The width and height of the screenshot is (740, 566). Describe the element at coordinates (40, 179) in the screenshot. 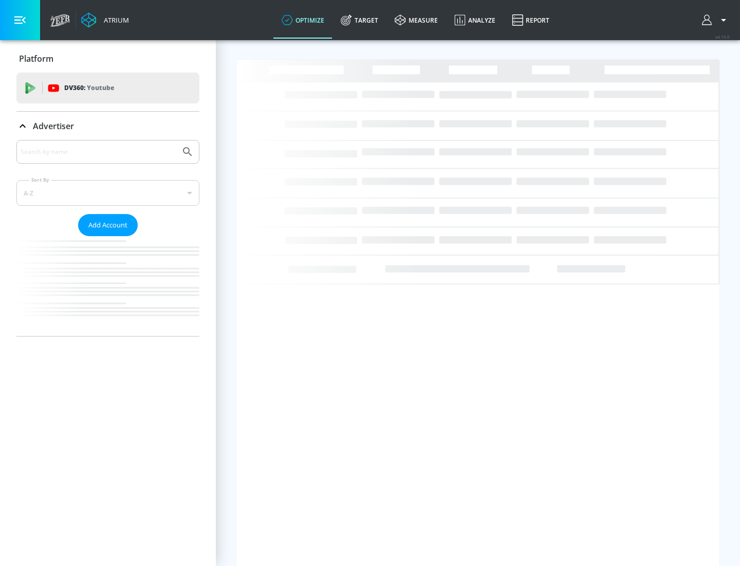

I see `label: Sort By` at that location.